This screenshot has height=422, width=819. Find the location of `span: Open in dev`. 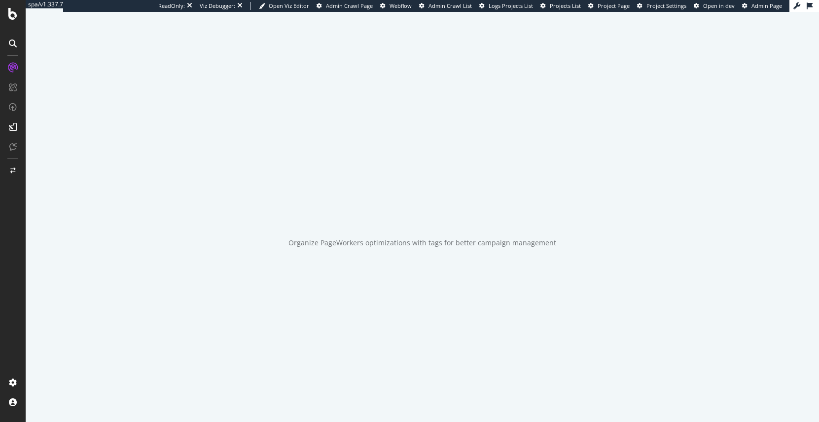

span: Open in dev is located at coordinates (719, 5).